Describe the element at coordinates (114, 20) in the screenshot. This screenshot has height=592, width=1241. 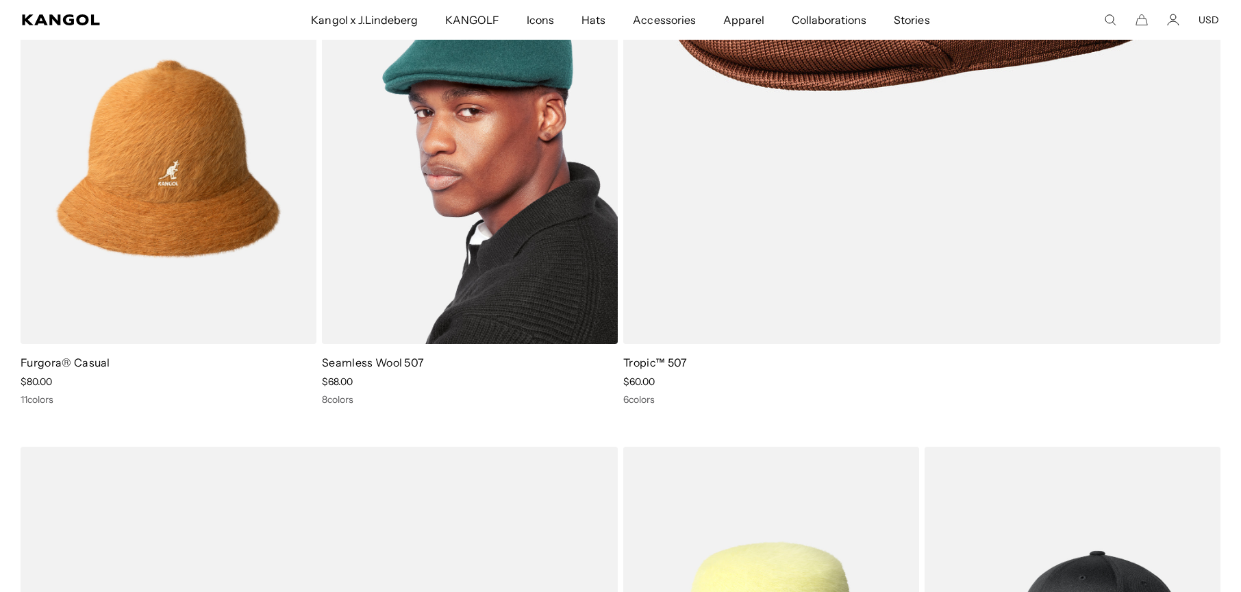
I see `a: Kangol` at that location.